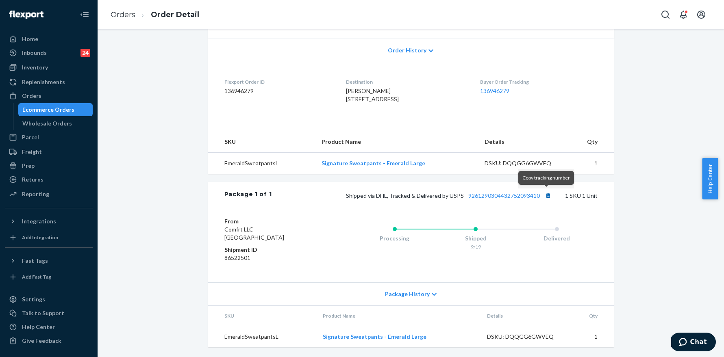 This screenshot has height=357, width=724. What do you see at coordinates (49, 261) in the screenshot?
I see `button: Fast Tags` at bounding box center [49, 261].